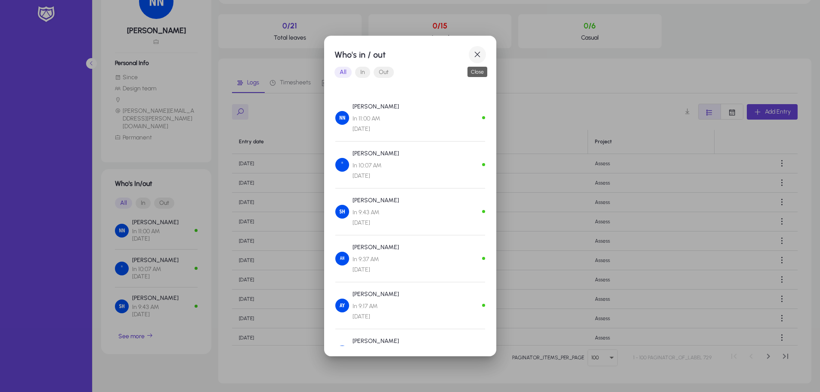 The height and width of the screenshot is (392, 820). Describe the element at coordinates (410, 72) in the screenshot. I see `mat-button-toggle-group: Font Style` at that location.